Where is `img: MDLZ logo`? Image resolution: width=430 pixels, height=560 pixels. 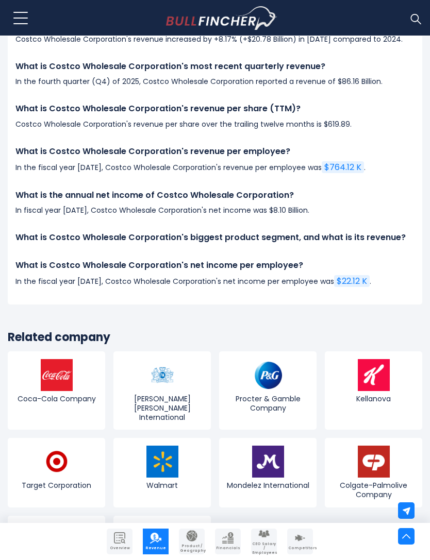 img: MDLZ logo is located at coordinates (268, 462).